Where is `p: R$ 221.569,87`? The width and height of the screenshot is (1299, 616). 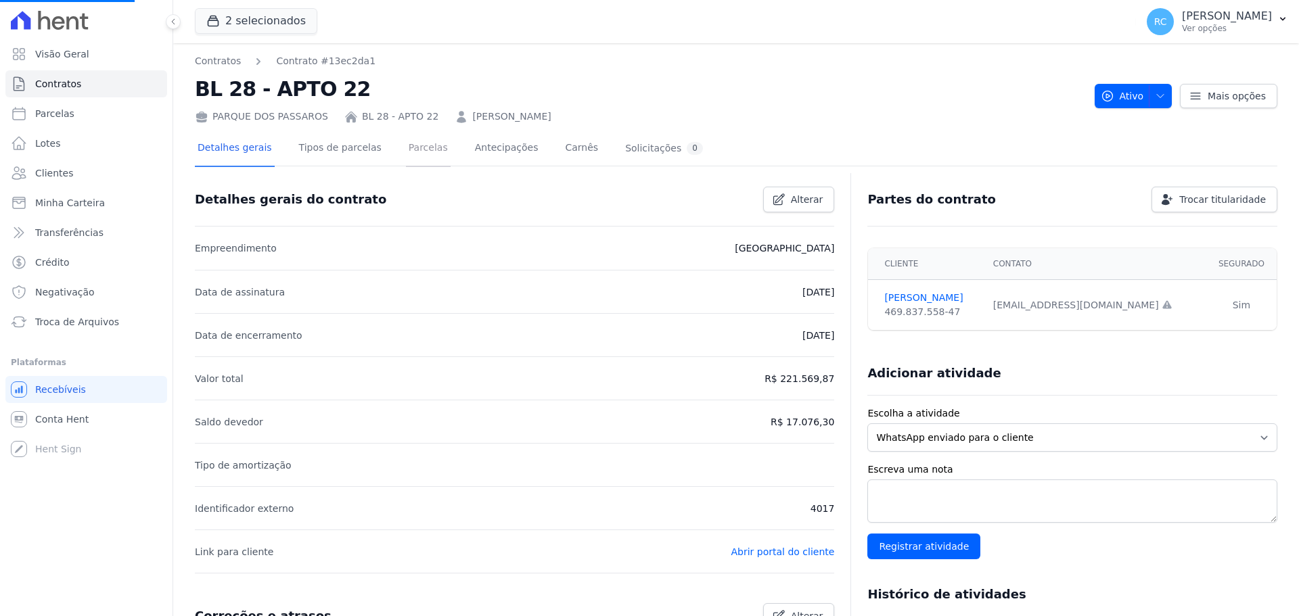 p: R$ 221.569,87 is located at coordinates (799, 379).